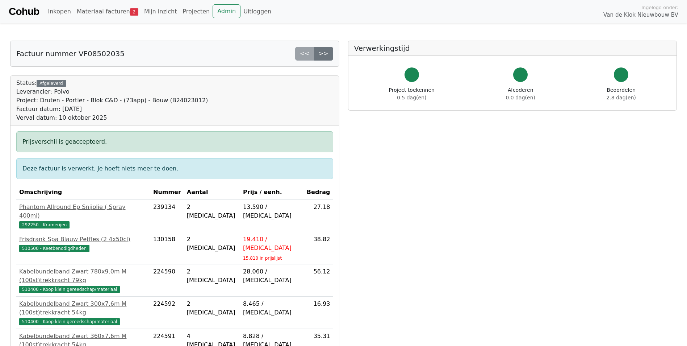 Image resolution: width=687 pixels, height=346 pixels. I want to click on span: 2, so click(134, 12).